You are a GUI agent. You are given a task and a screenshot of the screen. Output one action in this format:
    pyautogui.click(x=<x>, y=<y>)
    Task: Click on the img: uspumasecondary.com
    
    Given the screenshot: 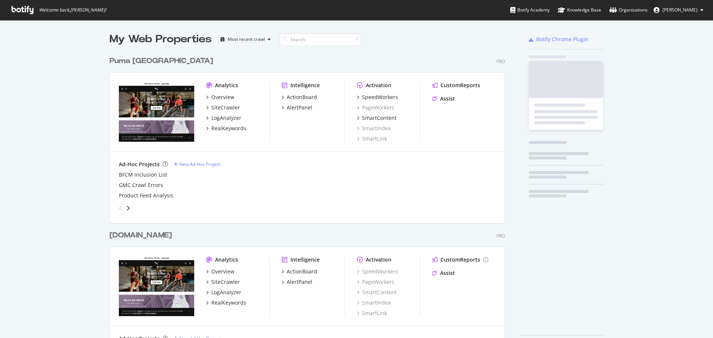 What is the action you would take?
    pyautogui.click(x=156, y=286)
    